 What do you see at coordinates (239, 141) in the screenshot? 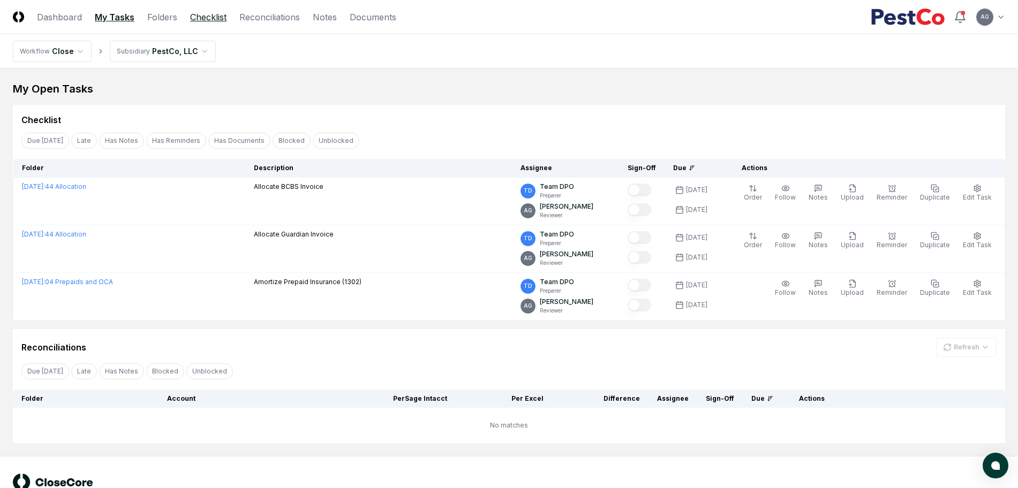
I see `button: Has Documents` at bounding box center [239, 141].